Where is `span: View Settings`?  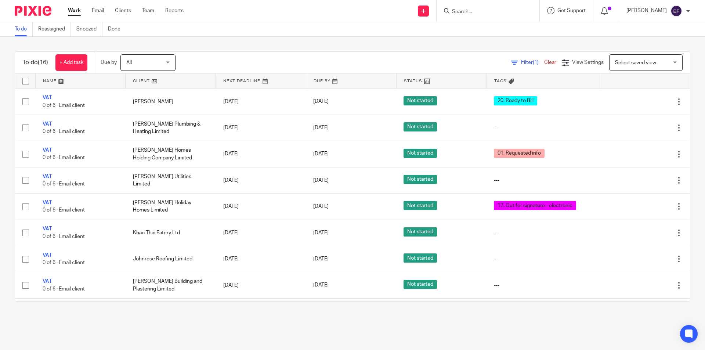 span: View Settings is located at coordinates (588, 62).